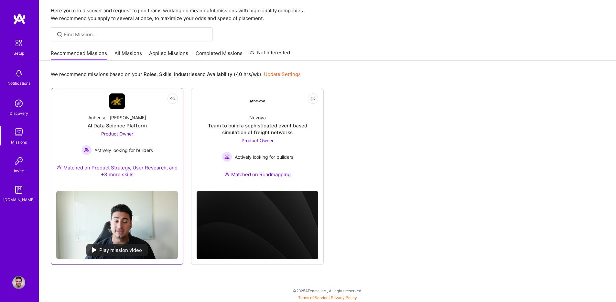 The height and width of the screenshot is (302, 616). Describe the element at coordinates (165, 74) in the screenshot. I see `b: Skills` at that location.